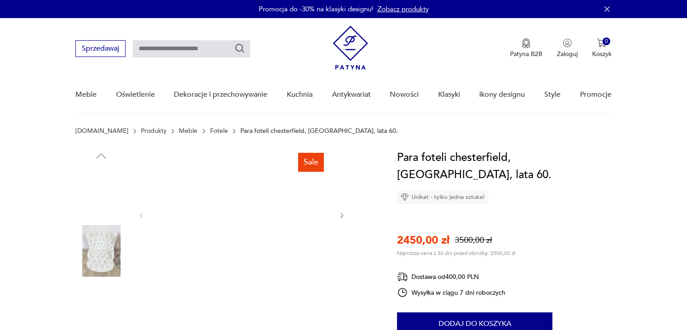 This screenshot has width=687, height=330. What do you see at coordinates (100, 48) in the screenshot?
I see `button: Sprzedawaj` at bounding box center [100, 48].